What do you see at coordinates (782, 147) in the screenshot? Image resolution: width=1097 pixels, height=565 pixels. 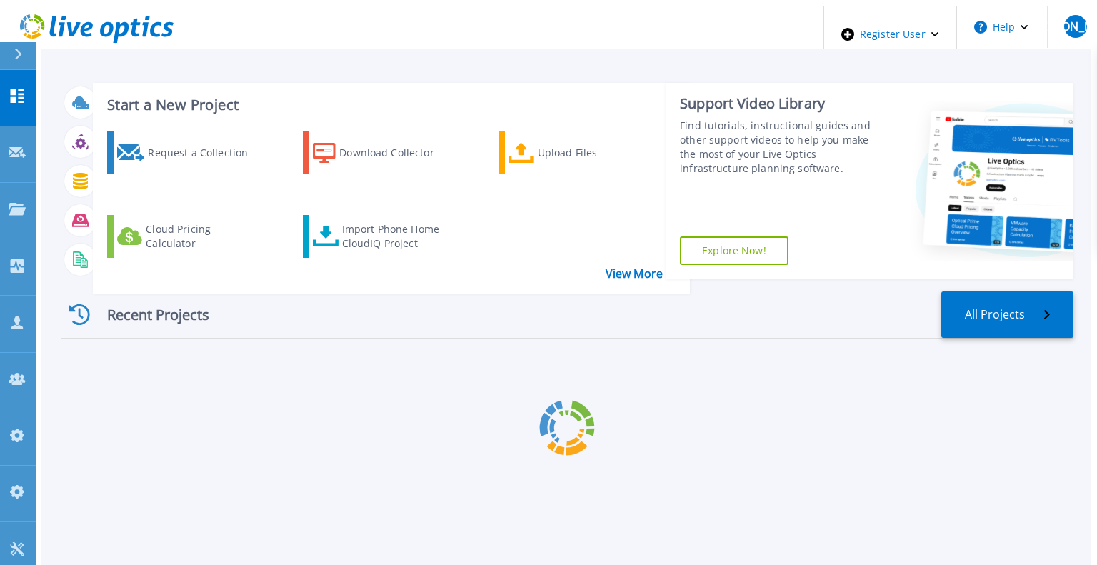 I see `div: Find tutorials, instructional guides and other support videos to help you make the most of your L...` at bounding box center [782, 147].